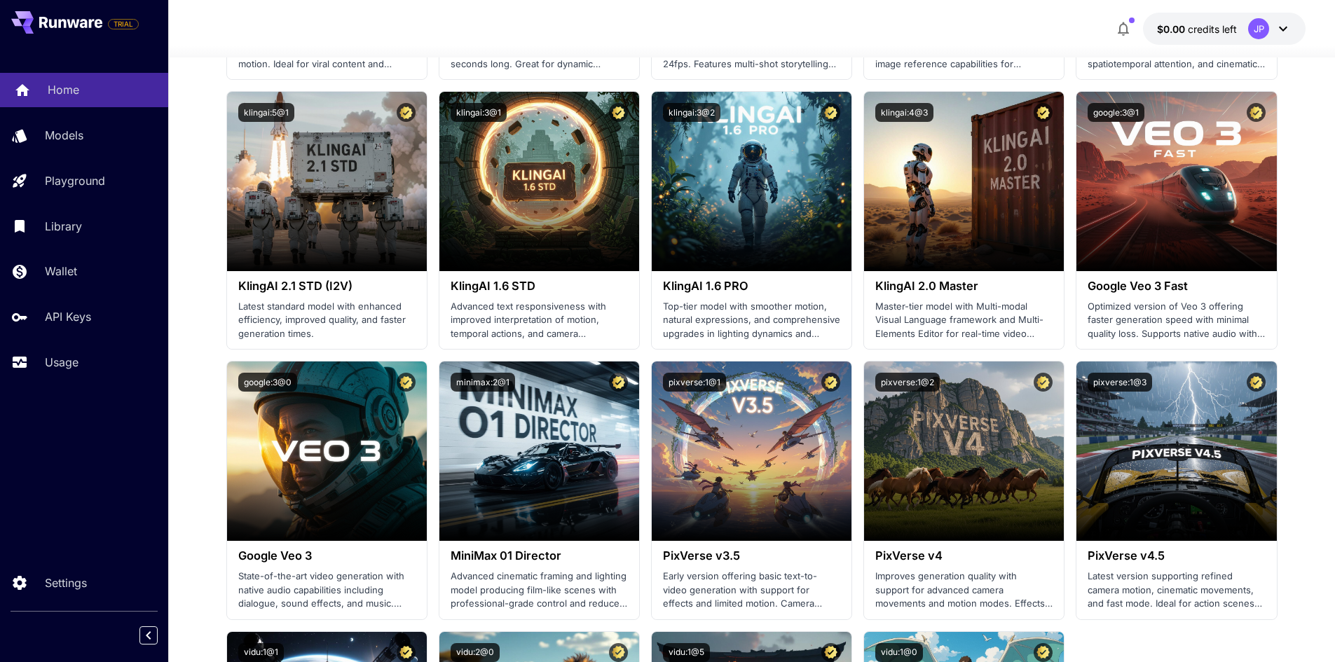  What do you see at coordinates (479, 112) in the screenshot?
I see `button: klingai:3@1` at bounding box center [479, 112].